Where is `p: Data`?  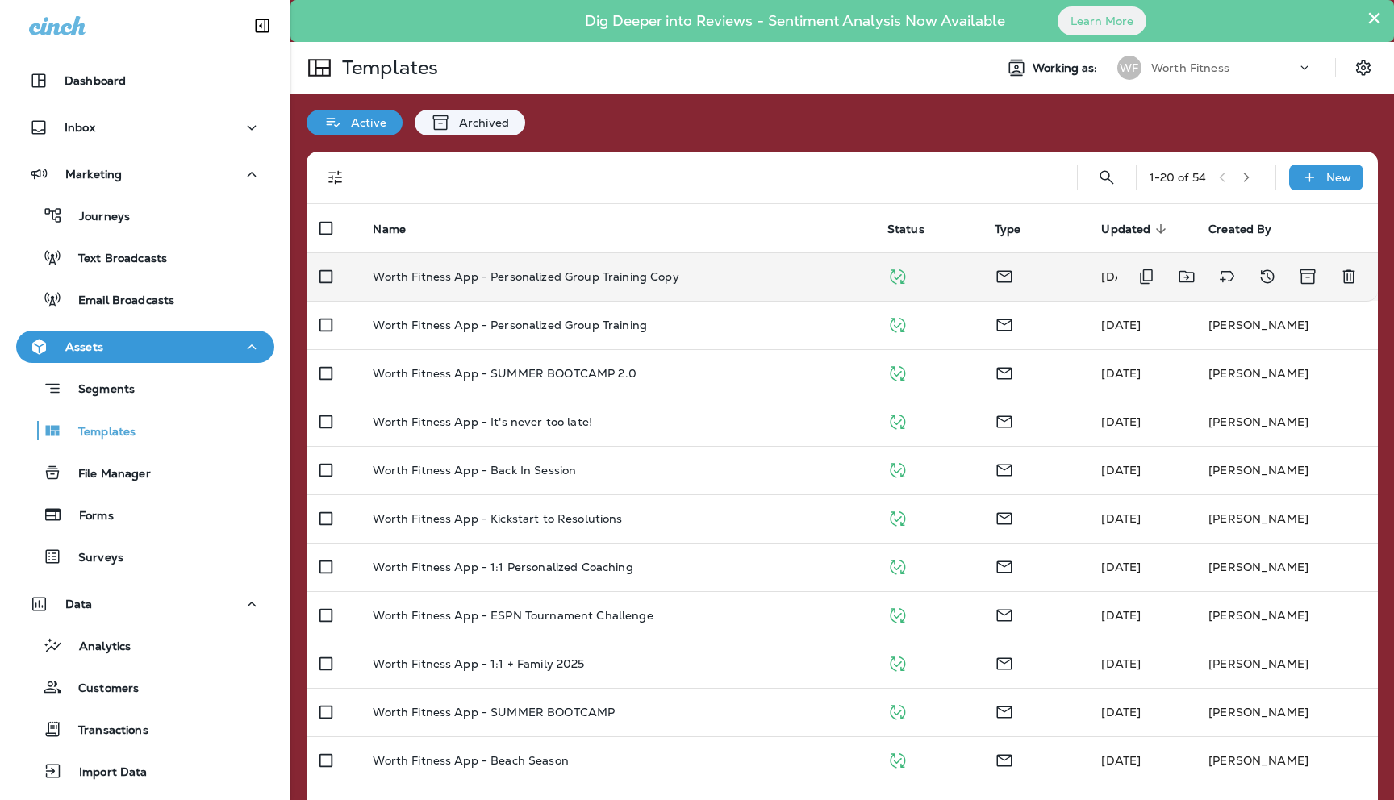
p: Data is located at coordinates (79, 604).